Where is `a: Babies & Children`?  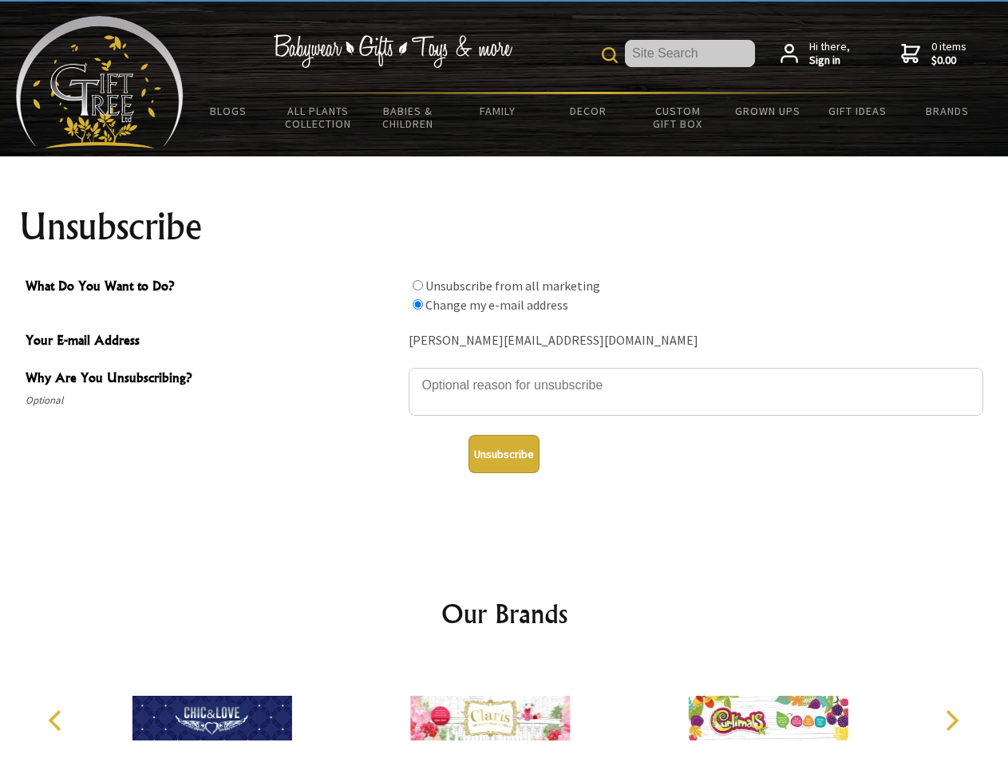 a: Babies & Children is located at coordinates (408, 117).